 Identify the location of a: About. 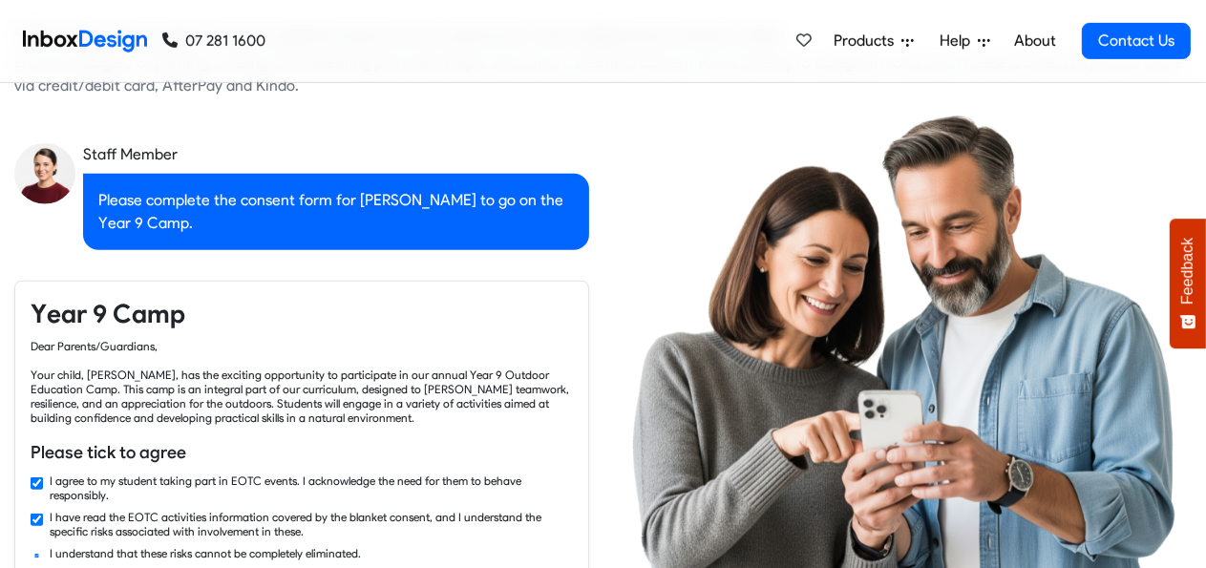
(1035, 41).